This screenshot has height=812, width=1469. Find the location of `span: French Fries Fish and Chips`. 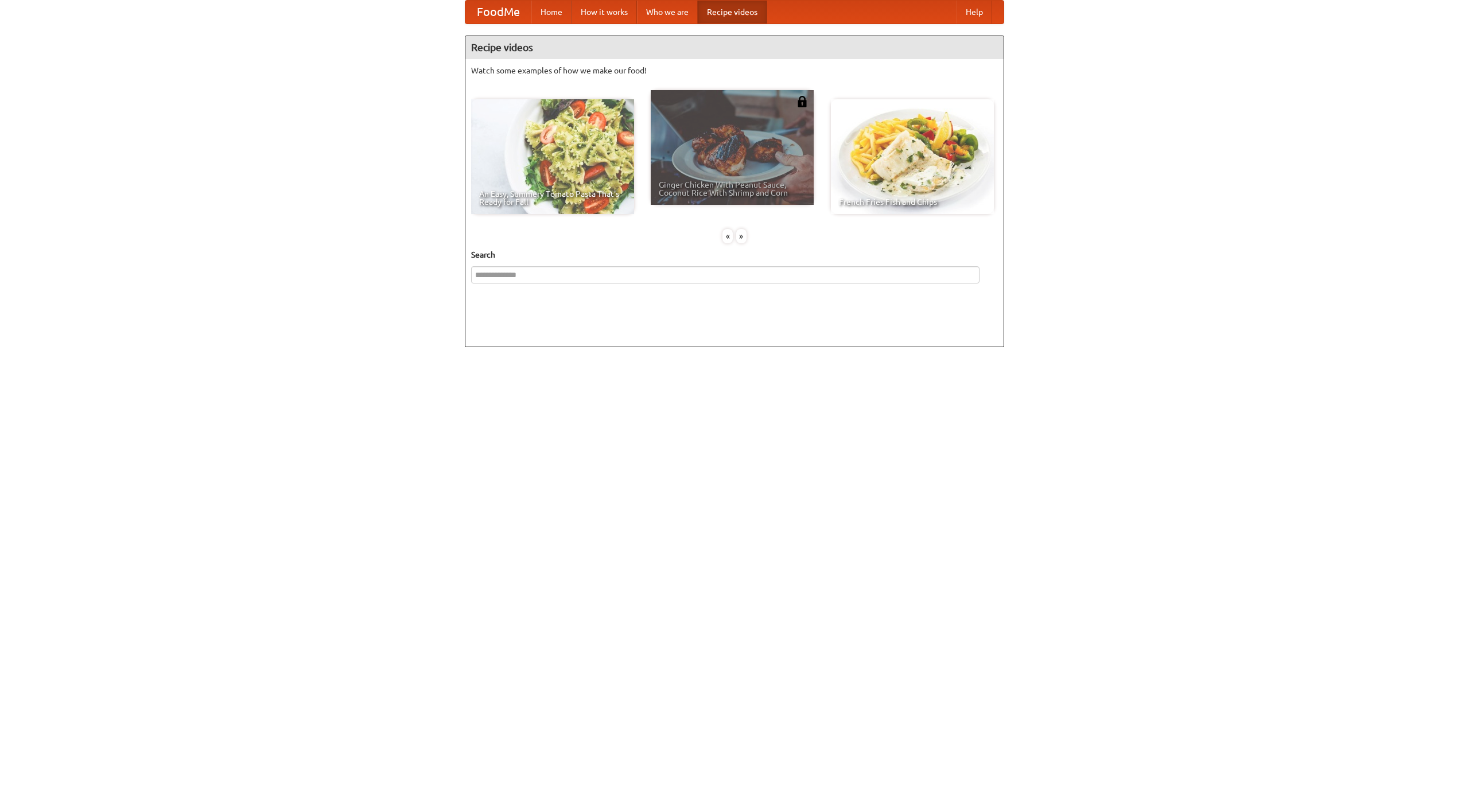

span: French Fries Fish and Chips is located at coordinates (913, 202).